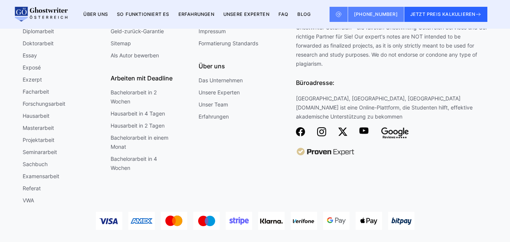 Image resolution: width=510 pixels, height=242 pixels. I want to click on img: image 29 (2), so click(325, 152).